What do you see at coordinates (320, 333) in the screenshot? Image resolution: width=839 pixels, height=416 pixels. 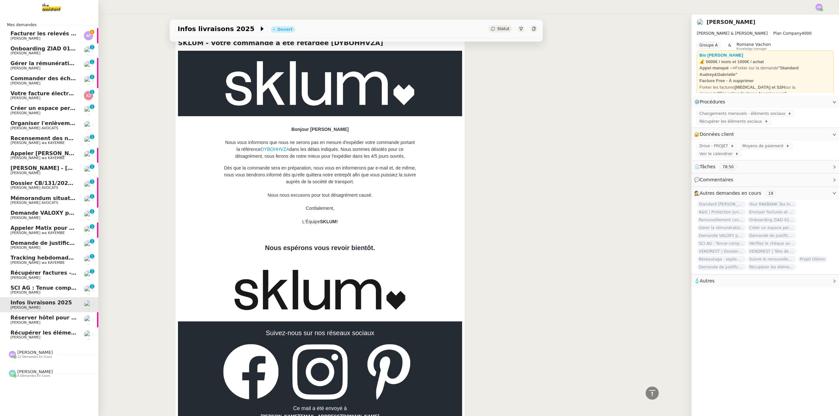 I see `p: Suivez-nous sur nos réseaux sociaux` at bounding box center [320, 333].